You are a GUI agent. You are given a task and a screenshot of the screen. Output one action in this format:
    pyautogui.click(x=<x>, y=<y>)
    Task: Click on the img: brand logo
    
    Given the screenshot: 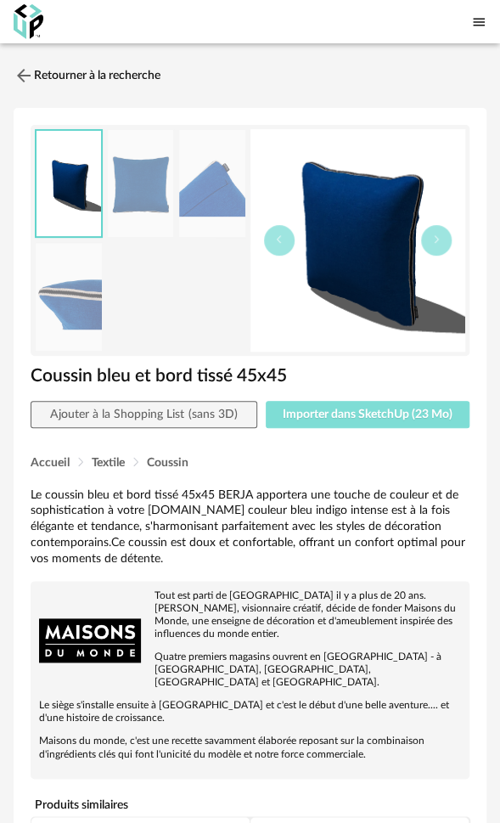 What is the action you would take?
    pyautogui.click(x=90, y=640)
    